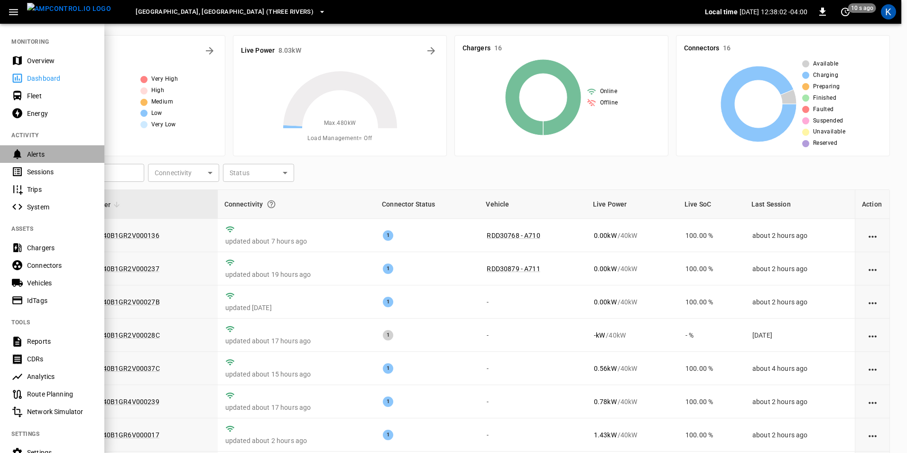 Image resolution: width=907 pixels, height=453 pixels. What do you see at coordinates (721, 12) in the screenshot?
I see `p: Local time` at bounding box center [721, 12].